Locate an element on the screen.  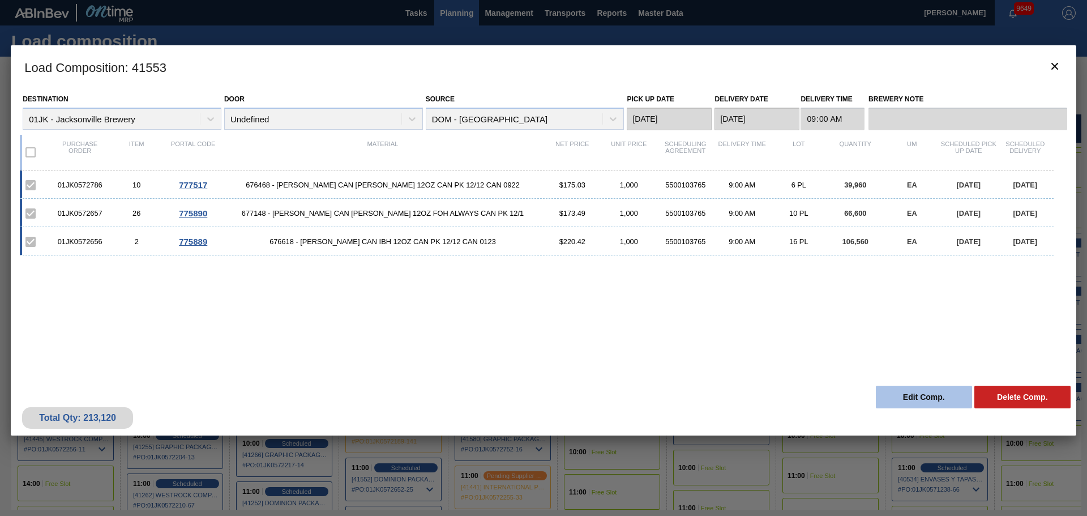
div: Unit Price is located at coordinates (629, 152).